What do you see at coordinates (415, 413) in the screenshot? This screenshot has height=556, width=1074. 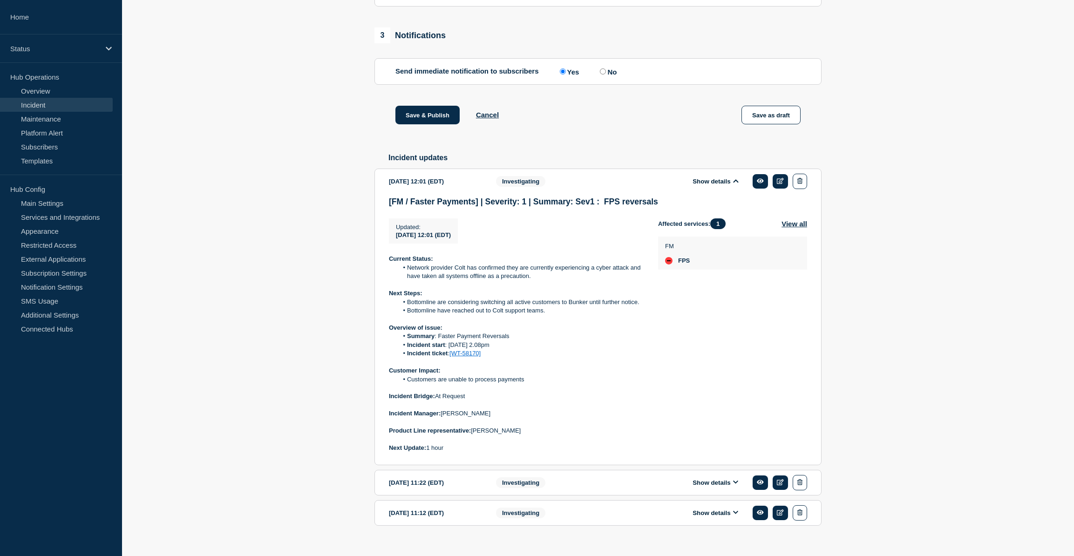 I see `strong: Incident Manager:` at bounding box center [415, 413].